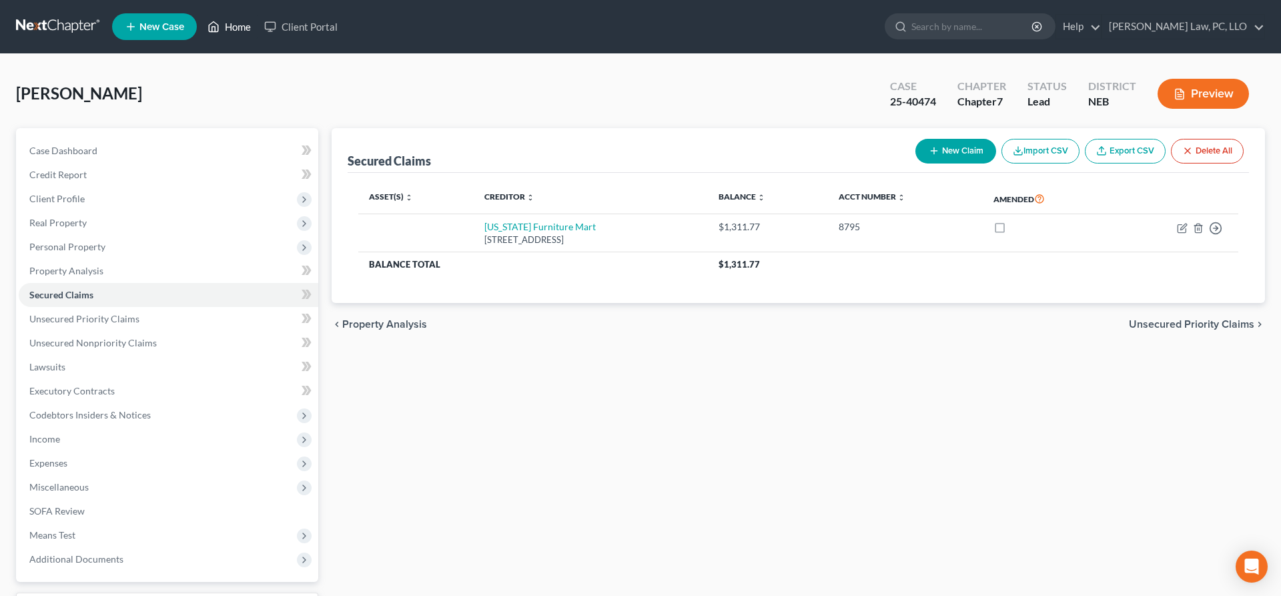 Image resolution: width=1281 pixels, height=596 pixels. What do you see at coordinates (161, 27) in the screenshot?
I see `span: New Case` at bounding box center [161, 27].